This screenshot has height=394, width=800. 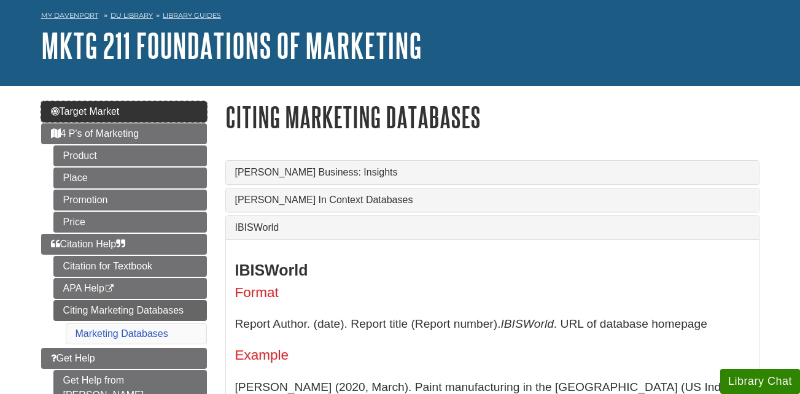 What do you see at coordinates (124, 244) in the screenshot?
I see `a: Citation Help` at bounding box center [124, 244].